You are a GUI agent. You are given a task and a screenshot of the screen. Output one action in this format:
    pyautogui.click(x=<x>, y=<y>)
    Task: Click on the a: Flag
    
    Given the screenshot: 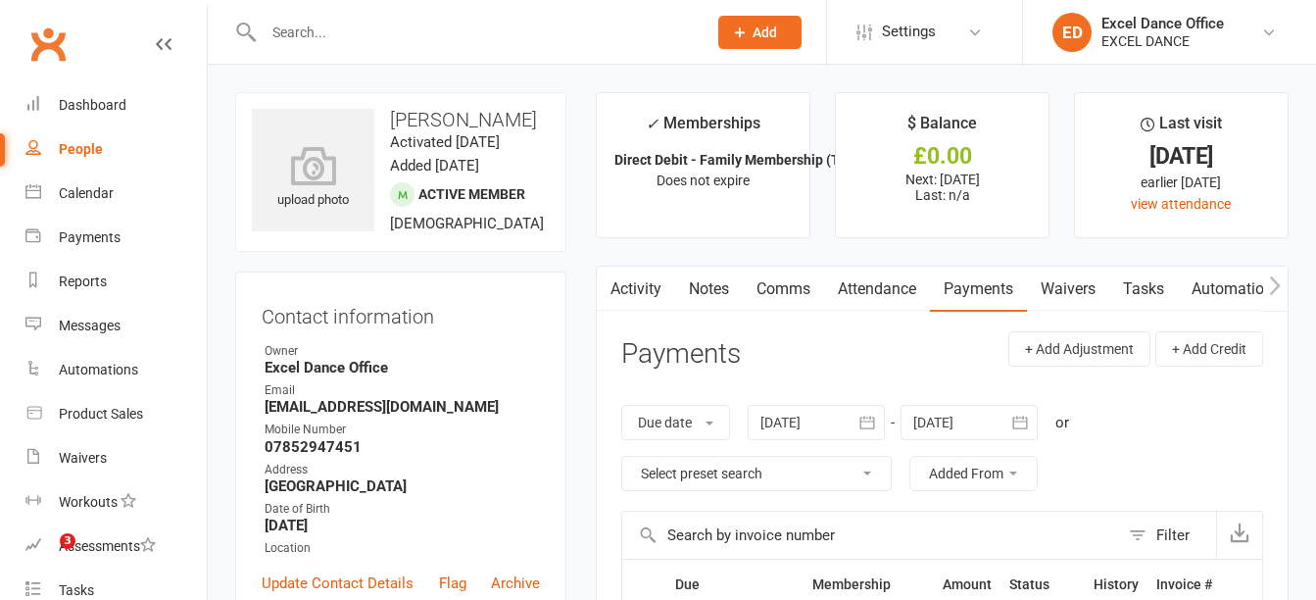 What is the action you would take?
    pyautogui.click(x=453, y=583)
    